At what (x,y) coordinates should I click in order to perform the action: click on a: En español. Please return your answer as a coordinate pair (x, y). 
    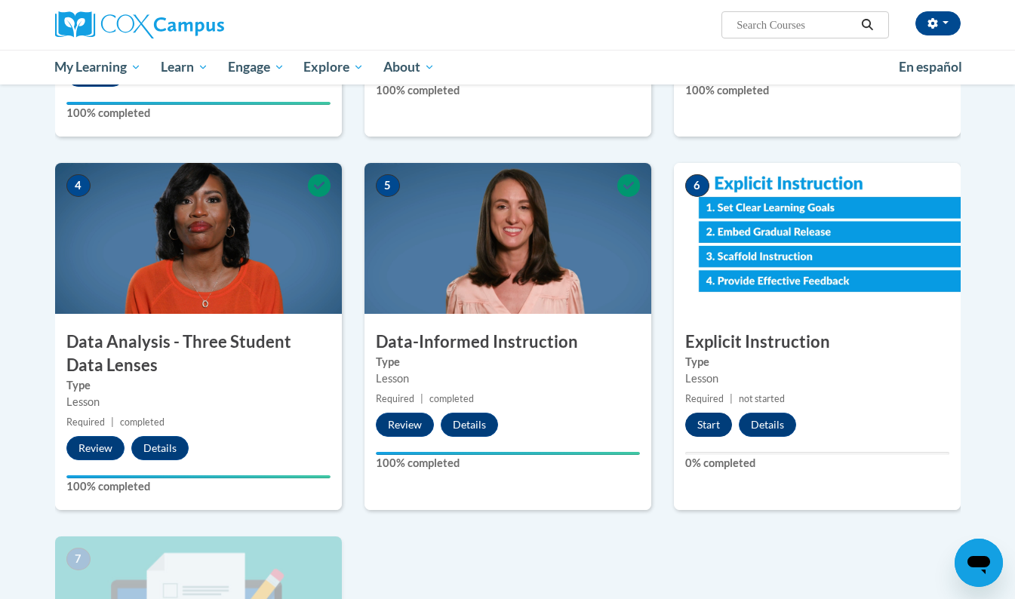
    Looking at the image, I should click on (930, 67).